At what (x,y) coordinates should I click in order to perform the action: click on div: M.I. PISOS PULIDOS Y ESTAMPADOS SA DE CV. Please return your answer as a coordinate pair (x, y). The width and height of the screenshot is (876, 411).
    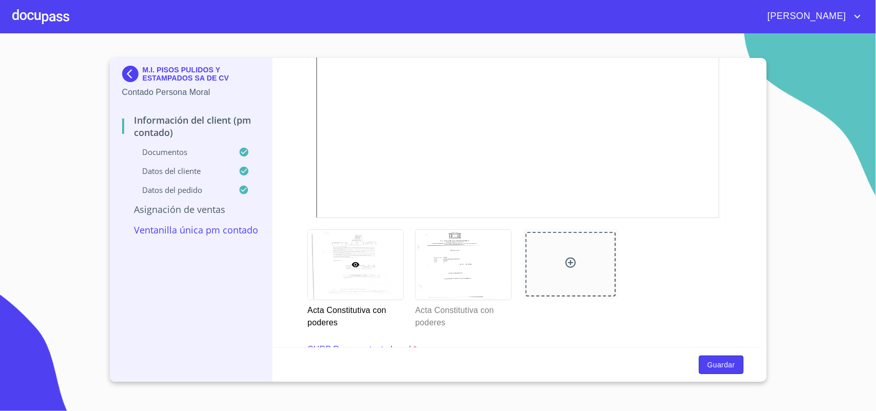
    Looking at the image, I should click on (191, 76).